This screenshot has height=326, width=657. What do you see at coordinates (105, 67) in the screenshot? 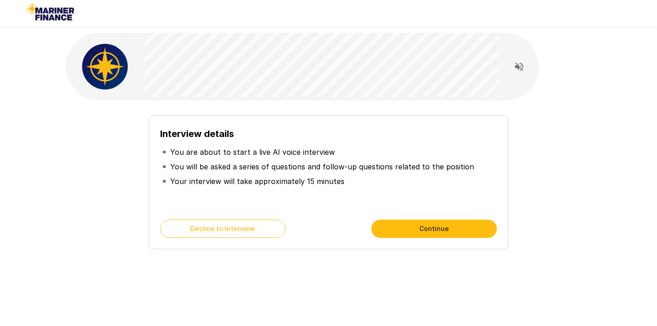
I see `img: mariner_avatar.png` at bounding box center [105, 67].